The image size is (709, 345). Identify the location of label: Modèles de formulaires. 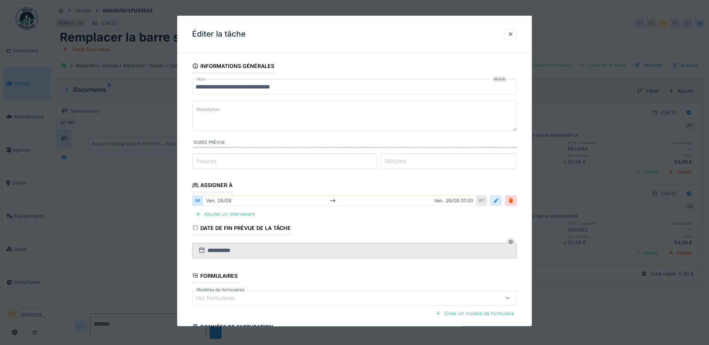
(221, 290).